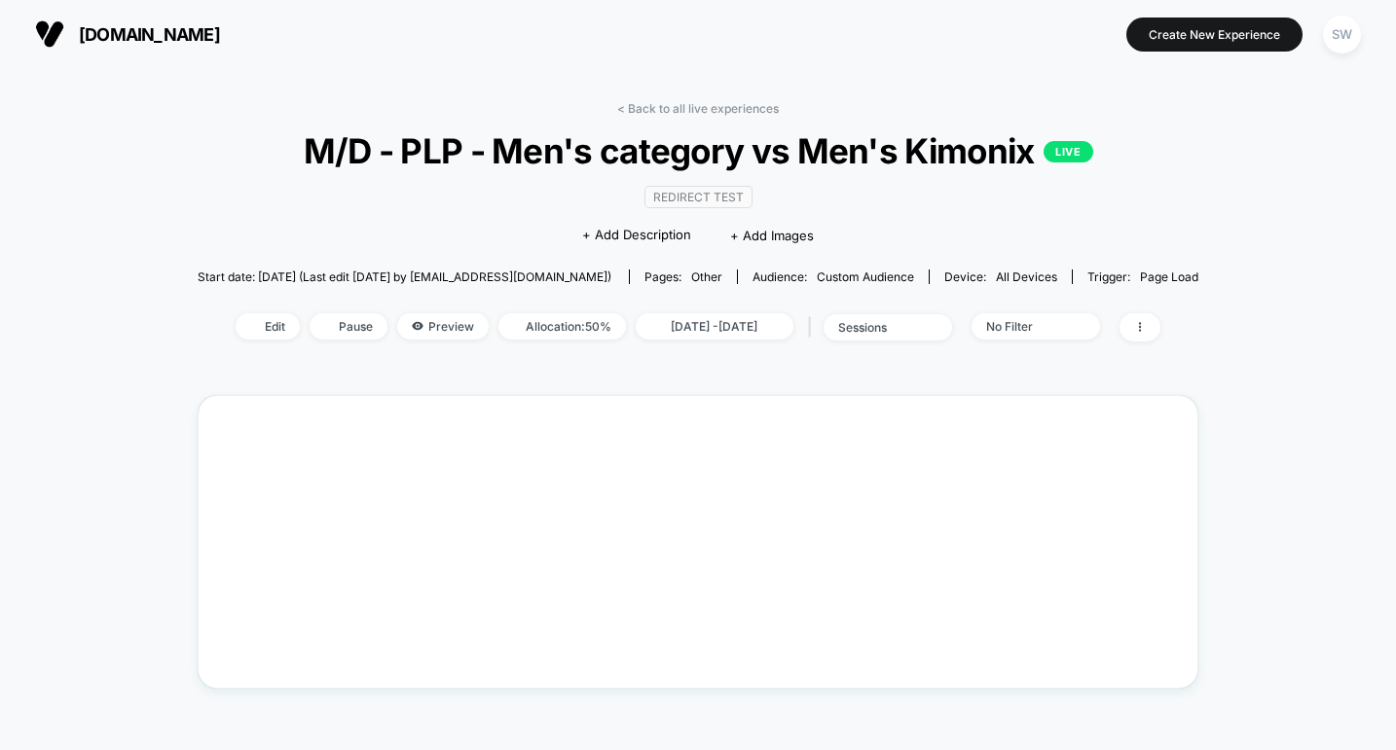  I want to click on button: Create New Experience, so click(1214, 34).